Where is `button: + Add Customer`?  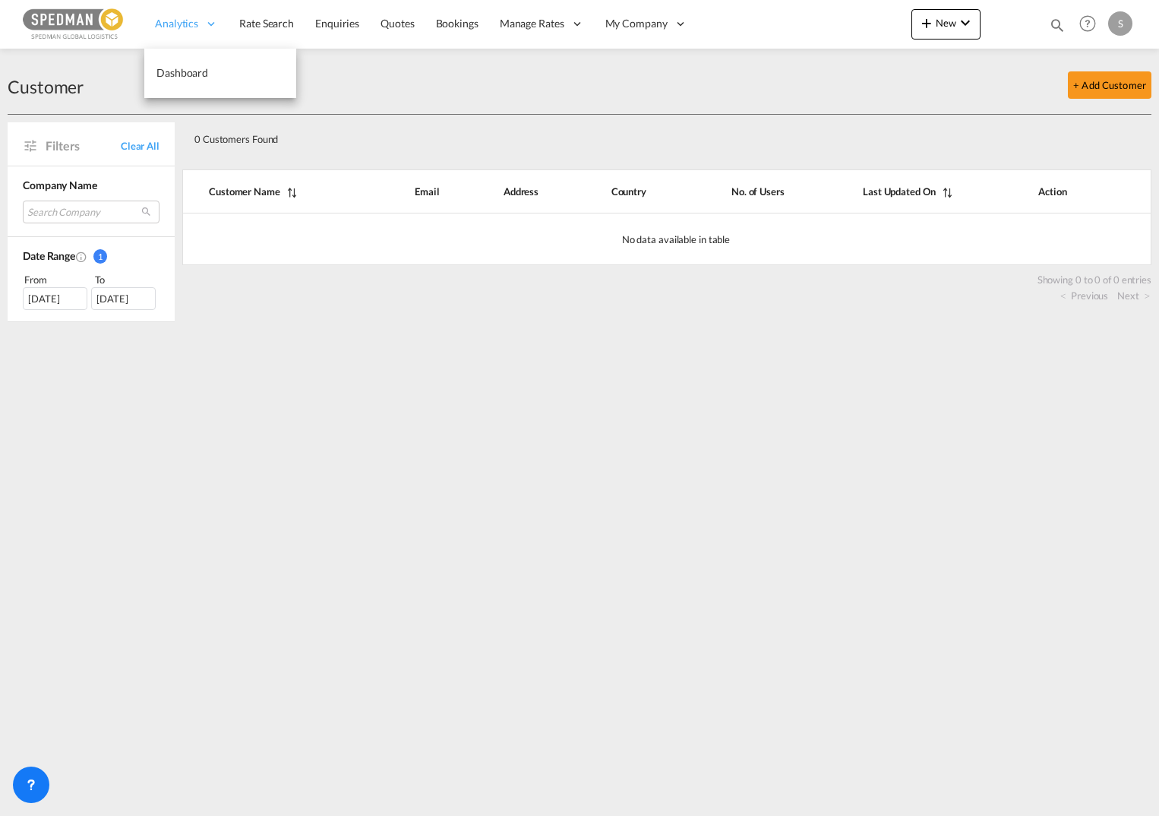
button: + Add Customer is located at coordinates (1110, 85).